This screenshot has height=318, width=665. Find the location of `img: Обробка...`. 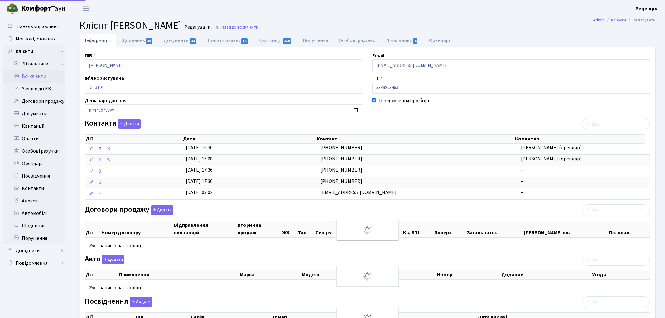

img: Обробка... is located at coordinates (368, 230).